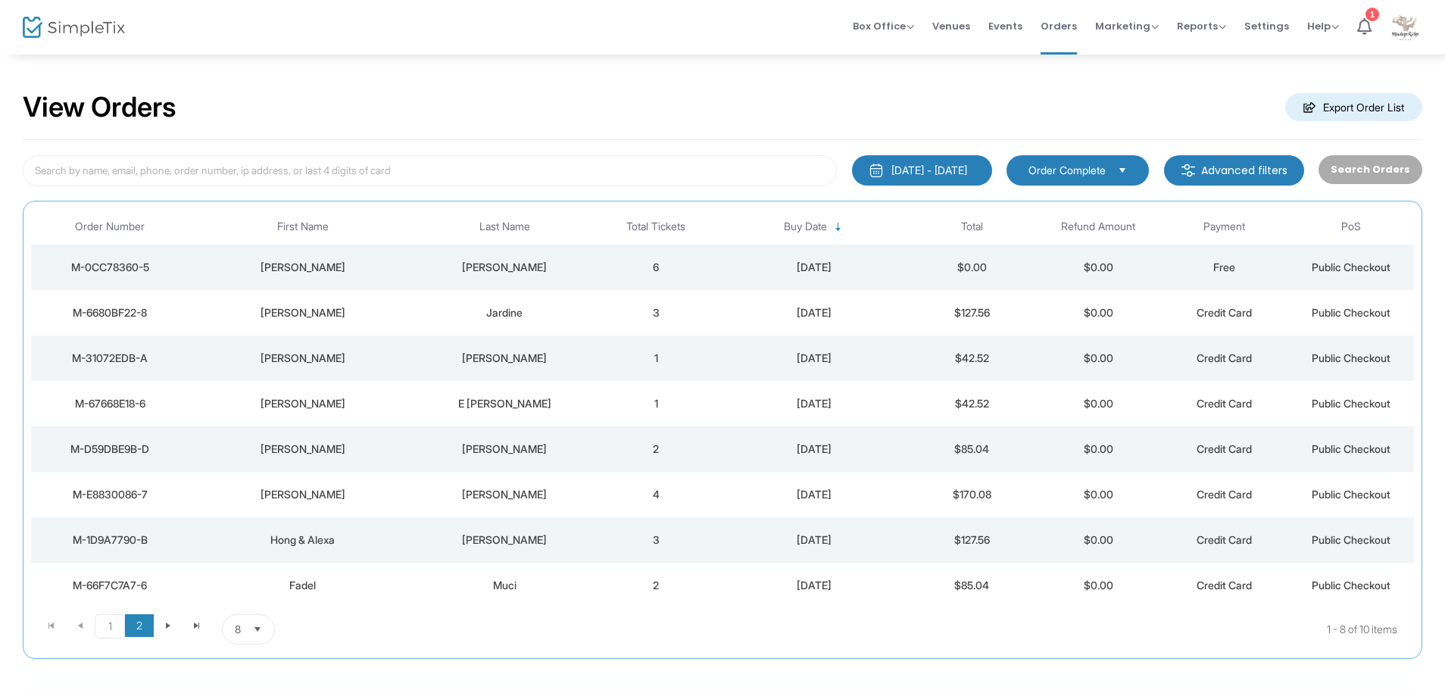 Image resolution: width=1445 pixels, height=690 pixels. I want to click on img: monthly, so click(876, 170).